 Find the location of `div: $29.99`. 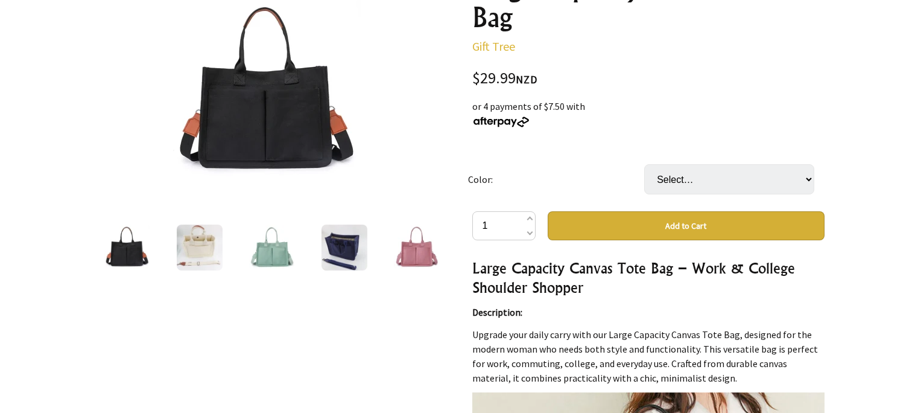

div: $29.99 is located at coordinates (649, 78).